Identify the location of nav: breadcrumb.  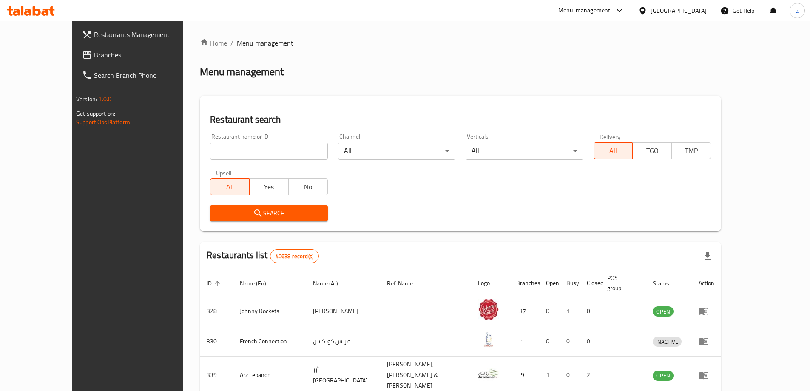
(461, 43).